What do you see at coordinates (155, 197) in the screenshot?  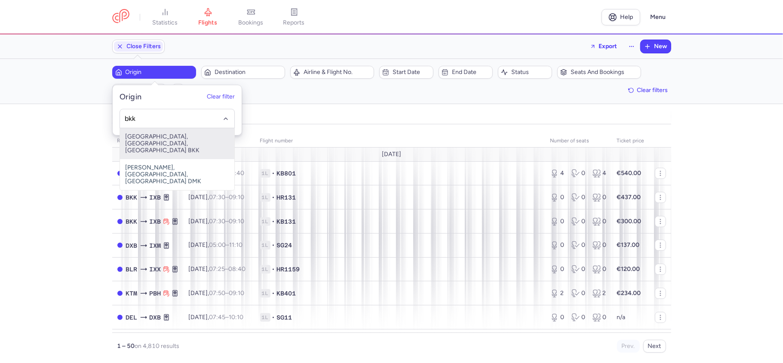 I see `span: IXB` at bounding box center [155, 197].